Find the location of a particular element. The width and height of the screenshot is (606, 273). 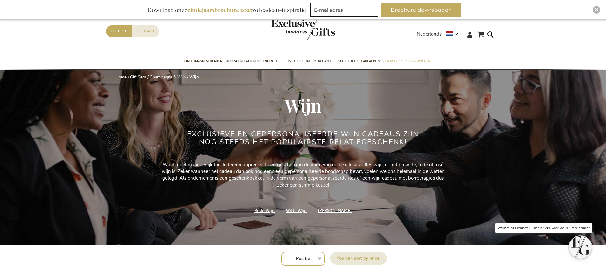

span: Per Budget is located at coordinates (393, 61).